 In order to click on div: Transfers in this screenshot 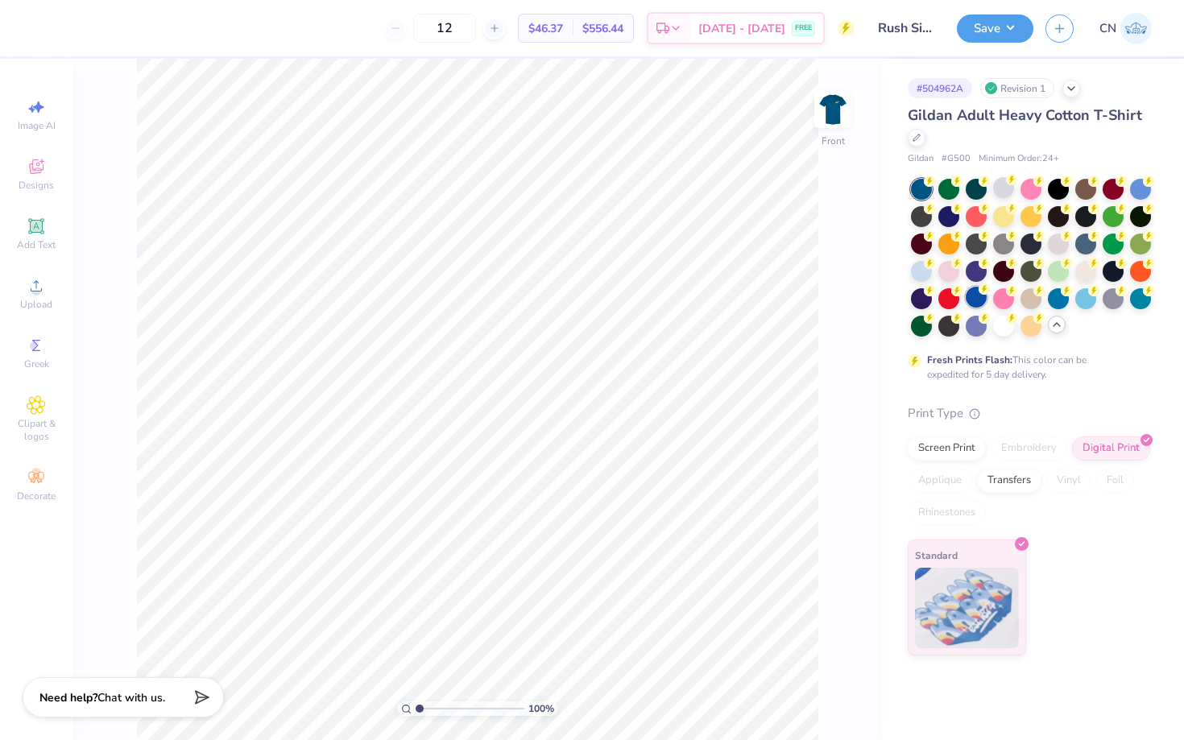, I will do `click(1009, 481)`.